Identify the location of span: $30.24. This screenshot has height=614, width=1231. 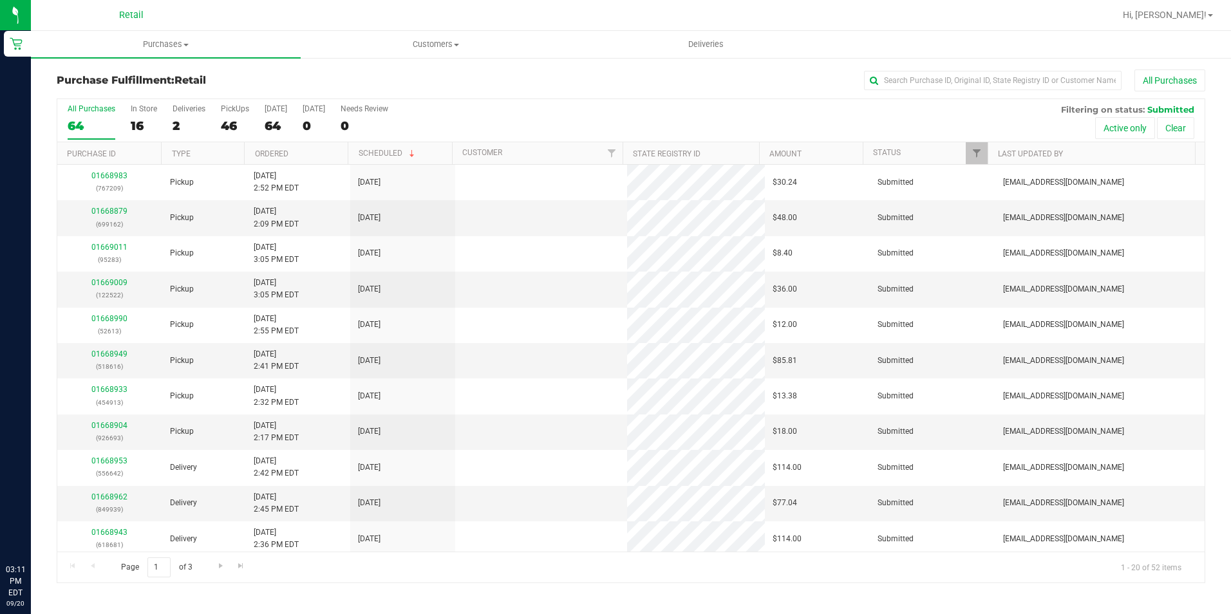
(785, 182).